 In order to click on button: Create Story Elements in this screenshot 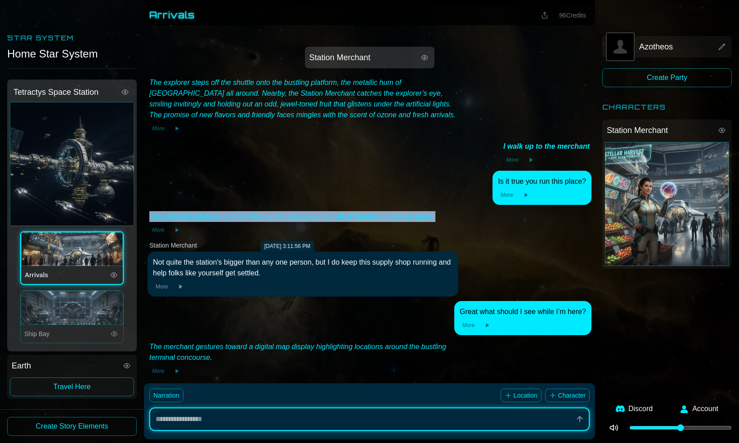, I will do `click(72, 427)`.